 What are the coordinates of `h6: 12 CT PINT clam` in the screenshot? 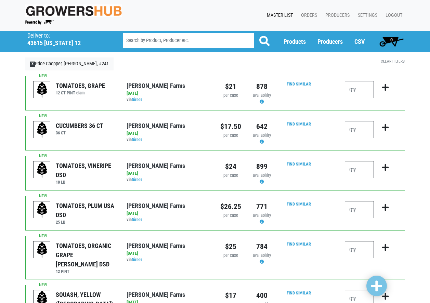 It's located at (80, 93).